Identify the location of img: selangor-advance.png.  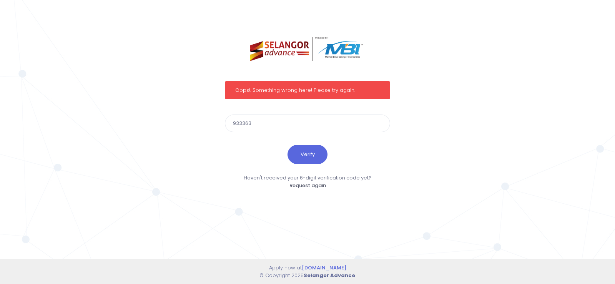
(307, 49).